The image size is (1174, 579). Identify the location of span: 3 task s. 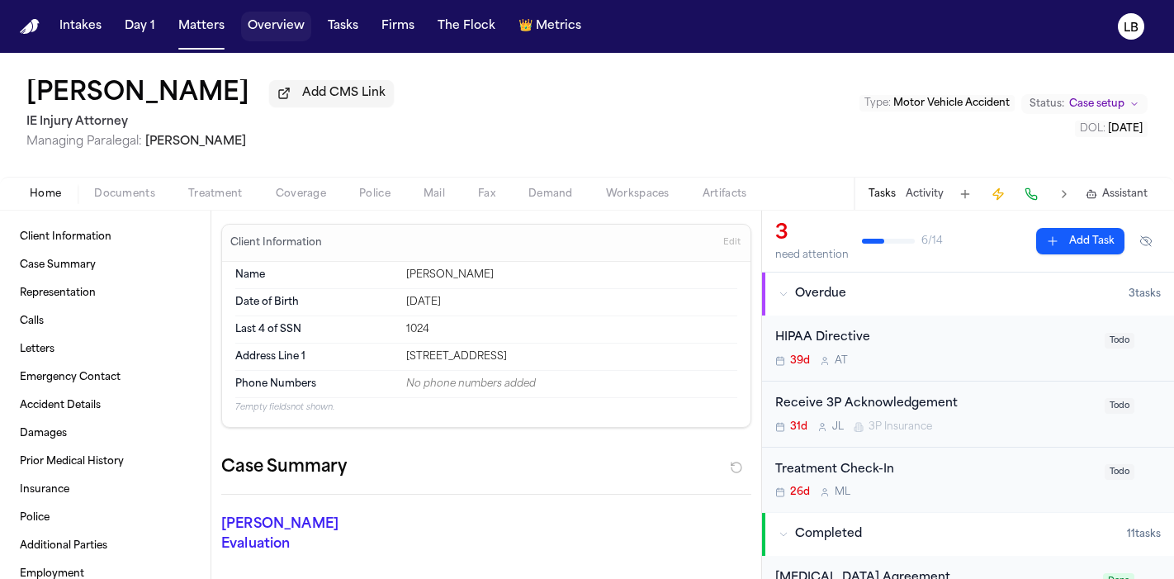
(1145, 294).